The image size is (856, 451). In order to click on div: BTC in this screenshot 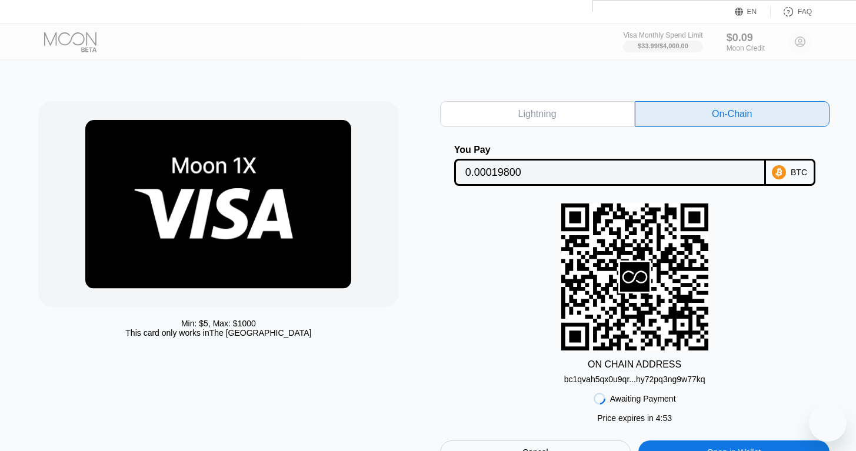, I will do `click(799, 172)`.